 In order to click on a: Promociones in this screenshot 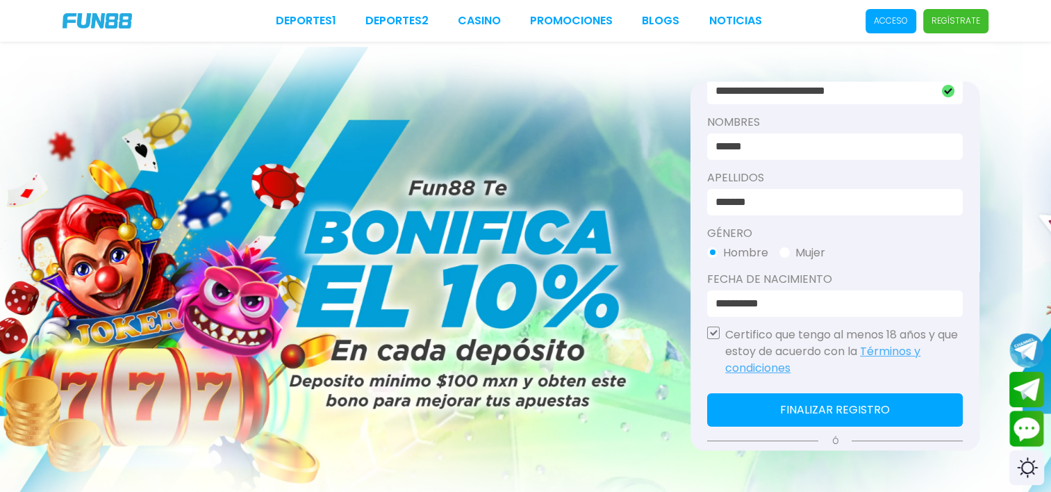, I will do `click(571, 21)`.